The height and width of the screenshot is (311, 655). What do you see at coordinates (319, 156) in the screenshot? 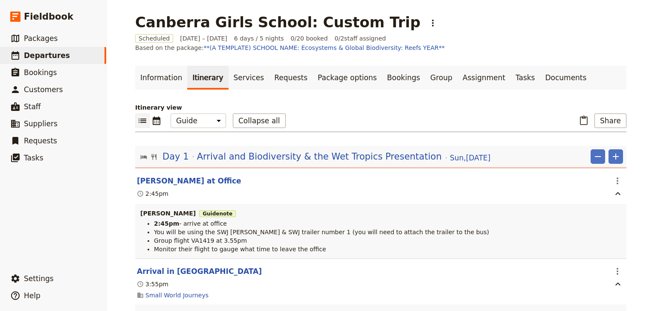
I see `span: Arrival and Biodiversity & the Wet Tropics Presentation` at bounding box center [319, 156].